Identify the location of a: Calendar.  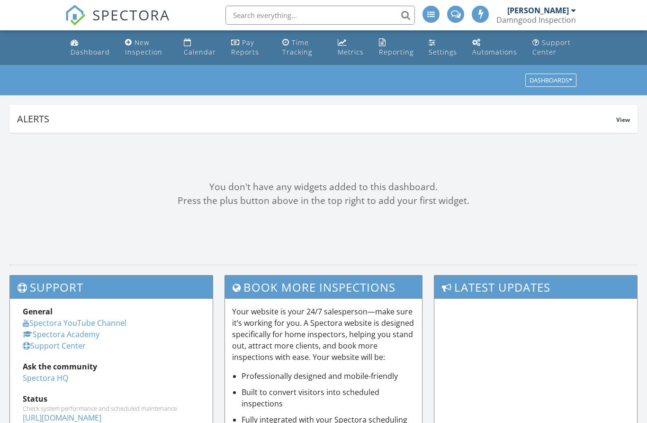
(200, 47).